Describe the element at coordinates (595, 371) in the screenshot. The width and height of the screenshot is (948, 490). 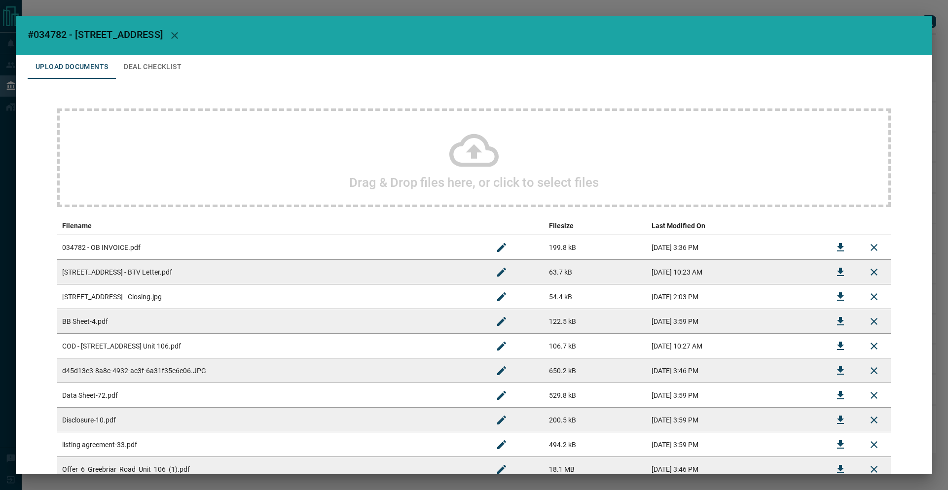
I see `td: 650.2 kB` at that location.